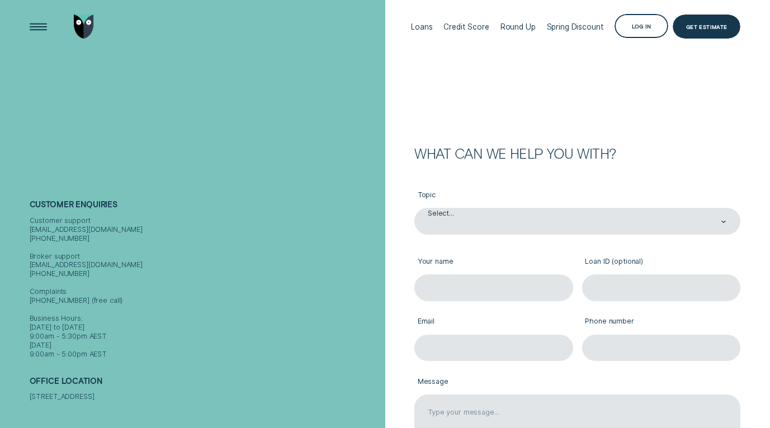 The image size is (770, 428). What do you see at coordinates (577, 382) in the screenshot?
I see `label: Message` at bounding box center [577, 382].